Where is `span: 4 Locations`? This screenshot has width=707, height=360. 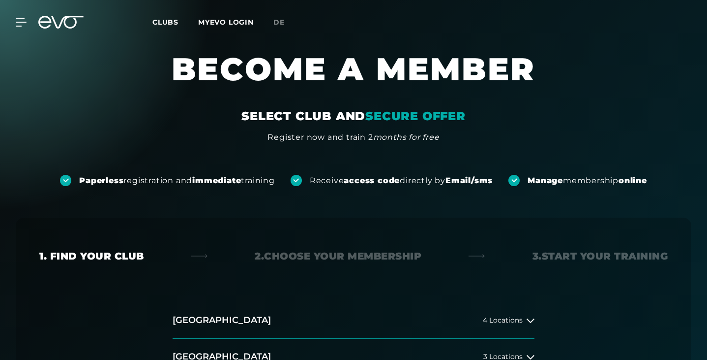 span: 4 Locations is located at coordinates (503, 320).